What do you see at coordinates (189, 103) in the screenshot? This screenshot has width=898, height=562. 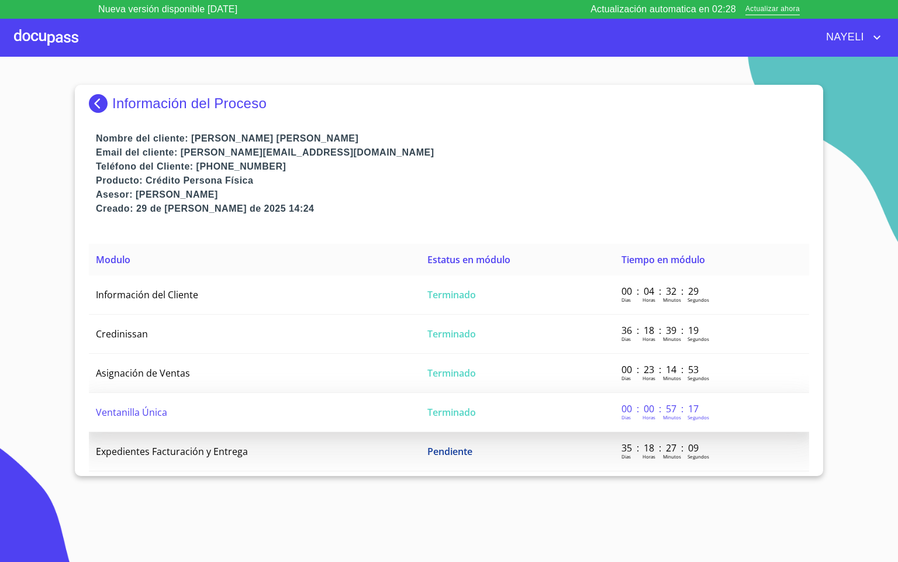 I see `p: Información del Proceso` at bounding box center [189, 103].